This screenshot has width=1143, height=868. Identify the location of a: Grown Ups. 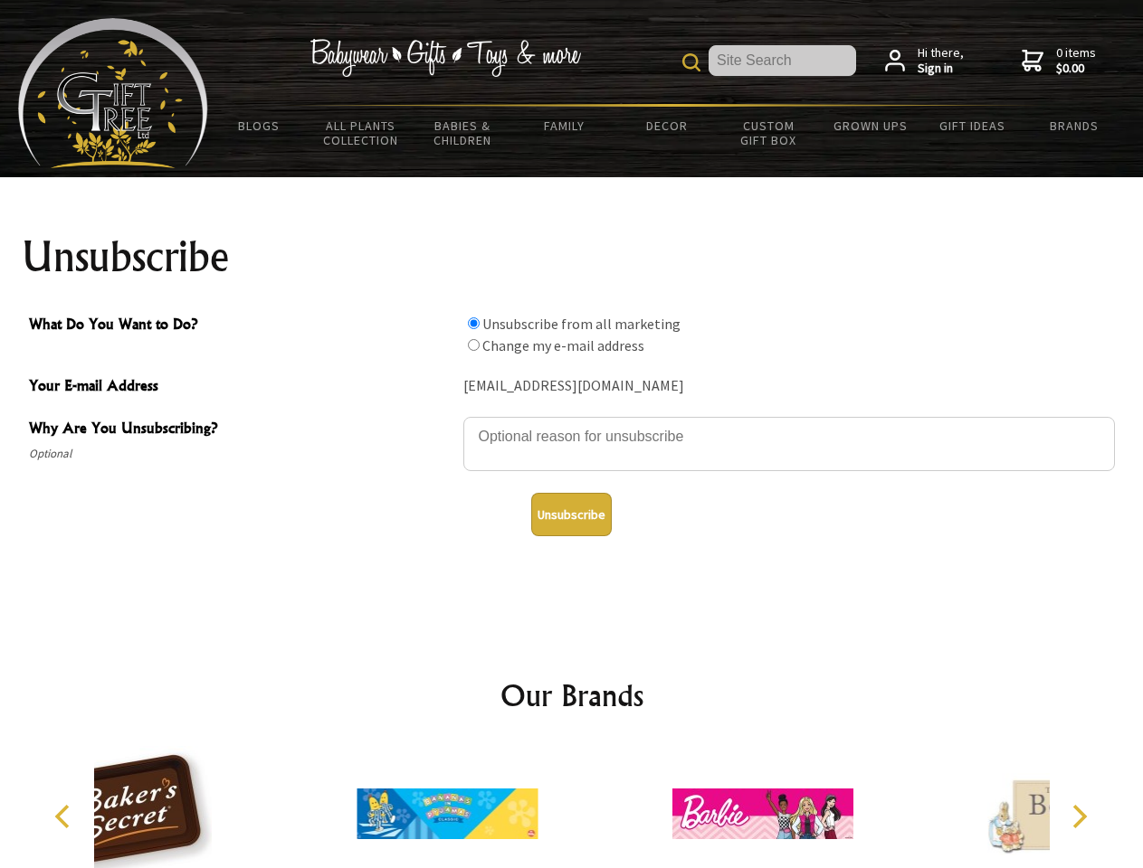
(869, 126).